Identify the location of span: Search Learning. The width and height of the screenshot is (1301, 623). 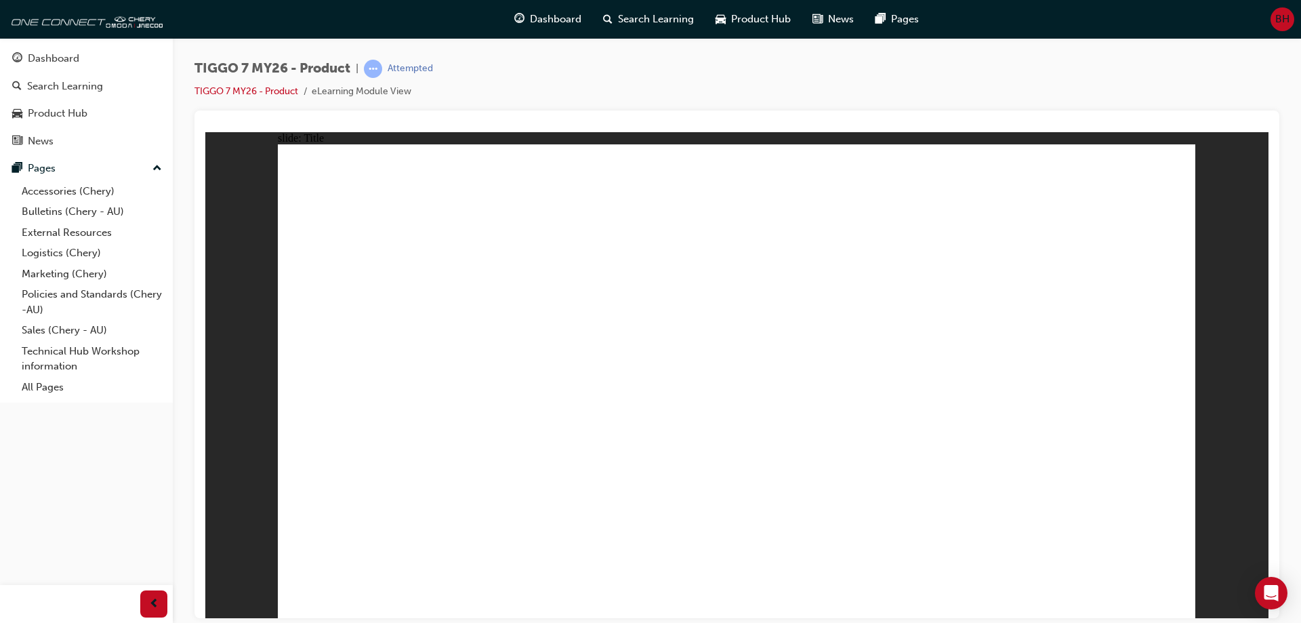
(656, 19).